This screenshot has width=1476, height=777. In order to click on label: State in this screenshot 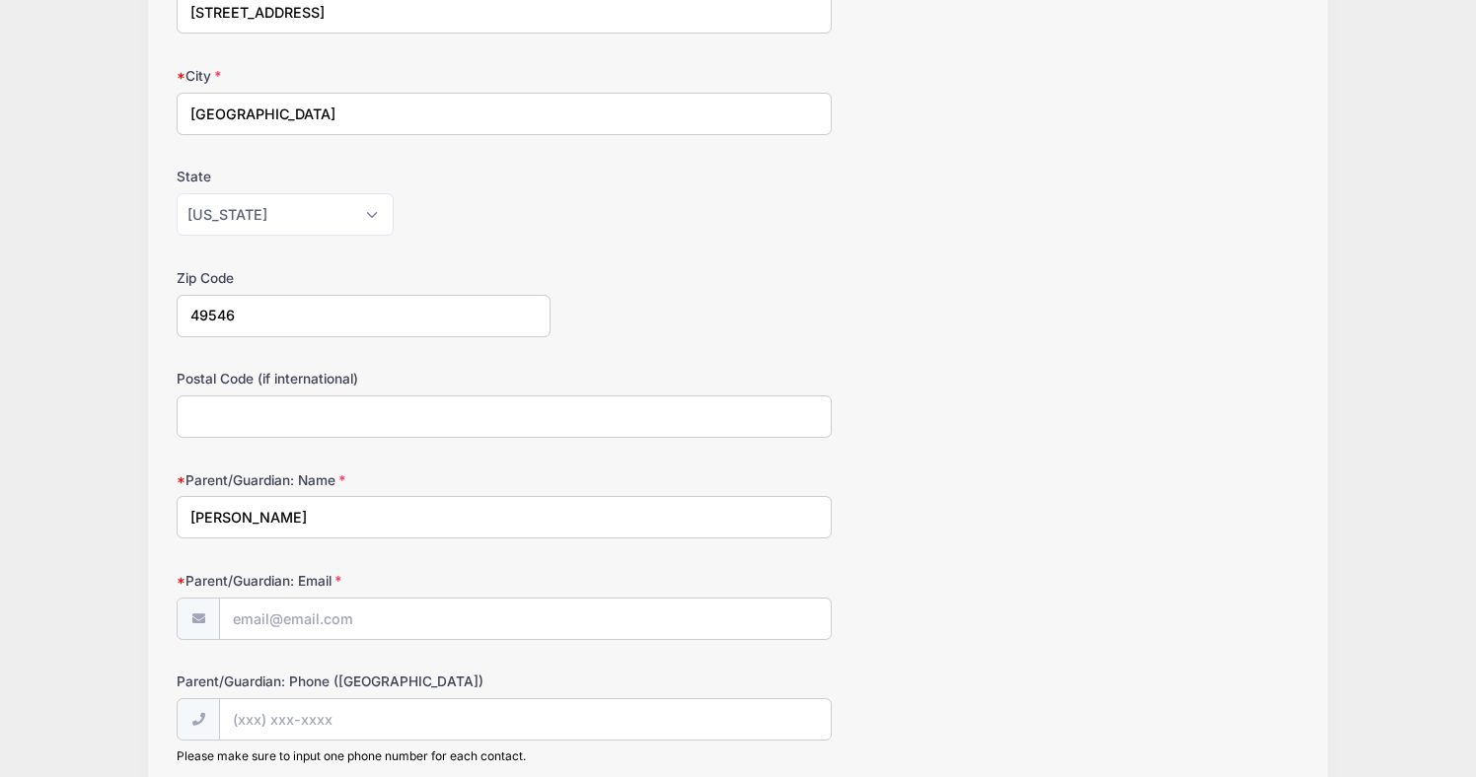, I will do `click(363, 177)`.